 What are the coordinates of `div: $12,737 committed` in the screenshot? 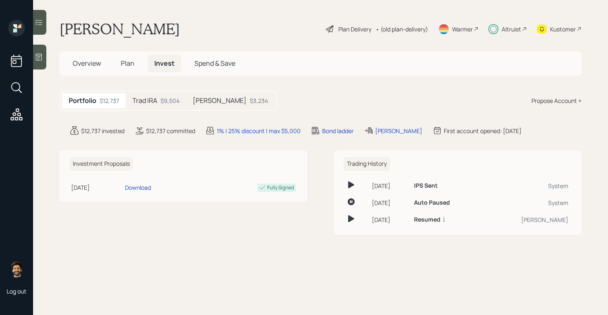 It's located at (170, 131).